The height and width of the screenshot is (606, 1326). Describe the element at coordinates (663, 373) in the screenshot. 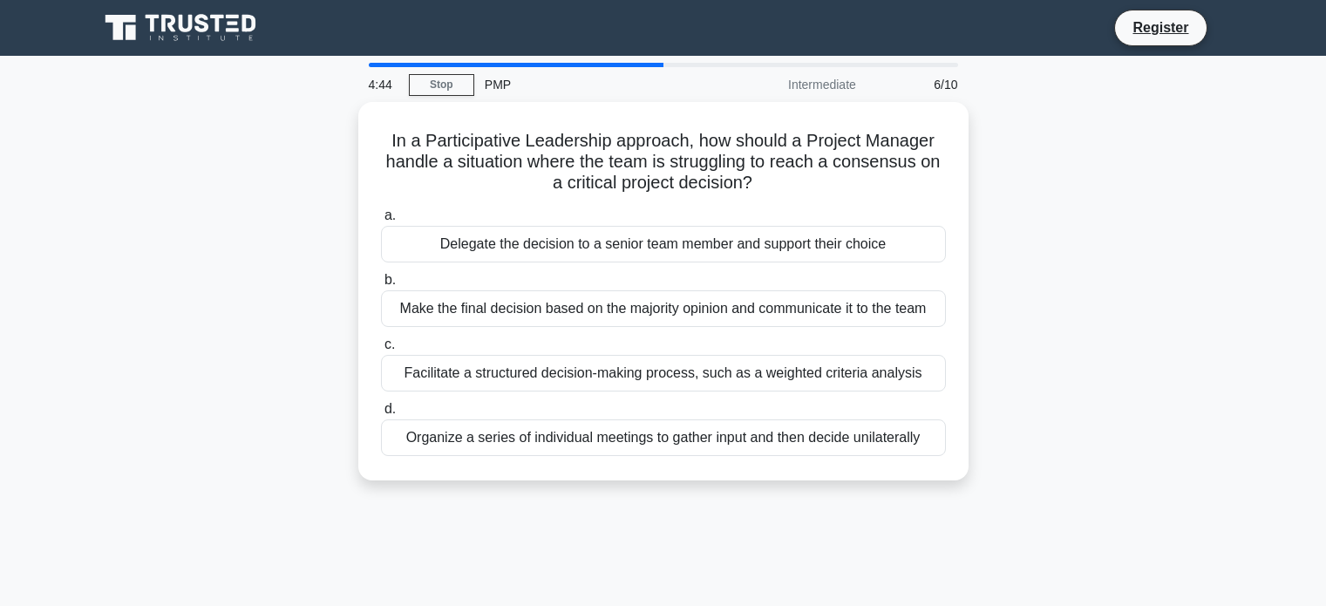

I see `div: Facilitate a structured decision-making process, such as a weighted criteria analysis` at that location.